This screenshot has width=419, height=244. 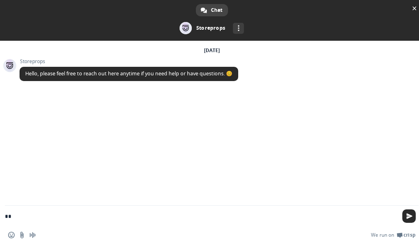 What do you see at coordinates (409, 216) in the screenshot?
I see `span: Send` at bounding box center [409, 216].